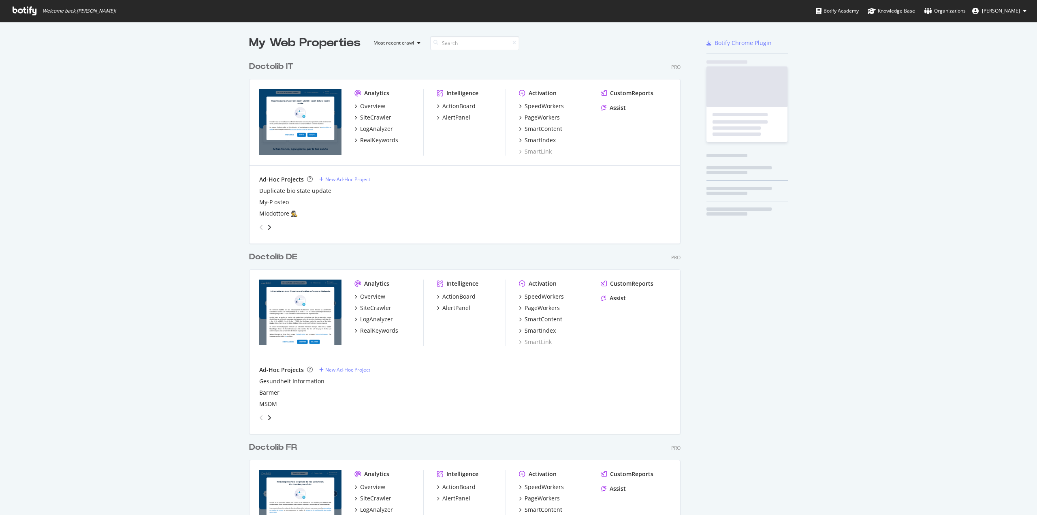  Describe the element at coordinates (268, 404) in the screenshot. I see `div: MSDM` at that location.